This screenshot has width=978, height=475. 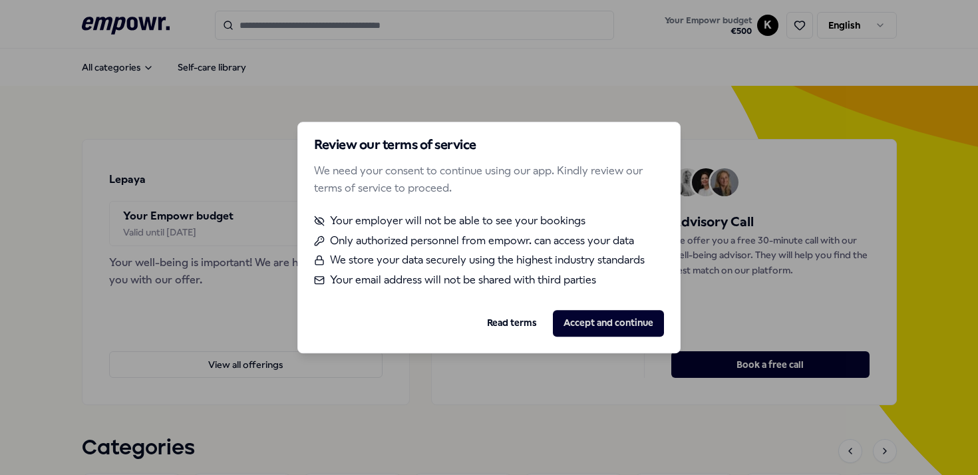 What do you see at coordinates (489, 221) in the screenshot?
I see `li: Your employer will not be able to see your bookings` at bounding box center [489, 221].